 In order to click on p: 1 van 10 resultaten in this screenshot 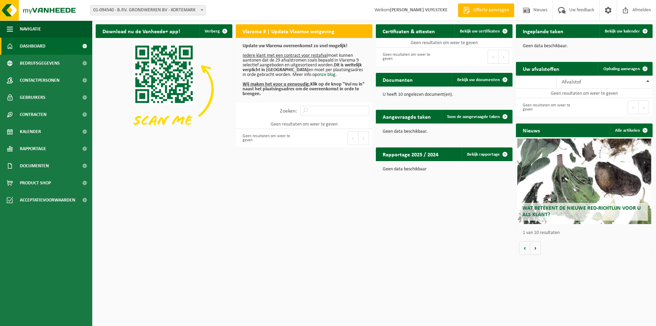, I will do `click(586, 233)`.